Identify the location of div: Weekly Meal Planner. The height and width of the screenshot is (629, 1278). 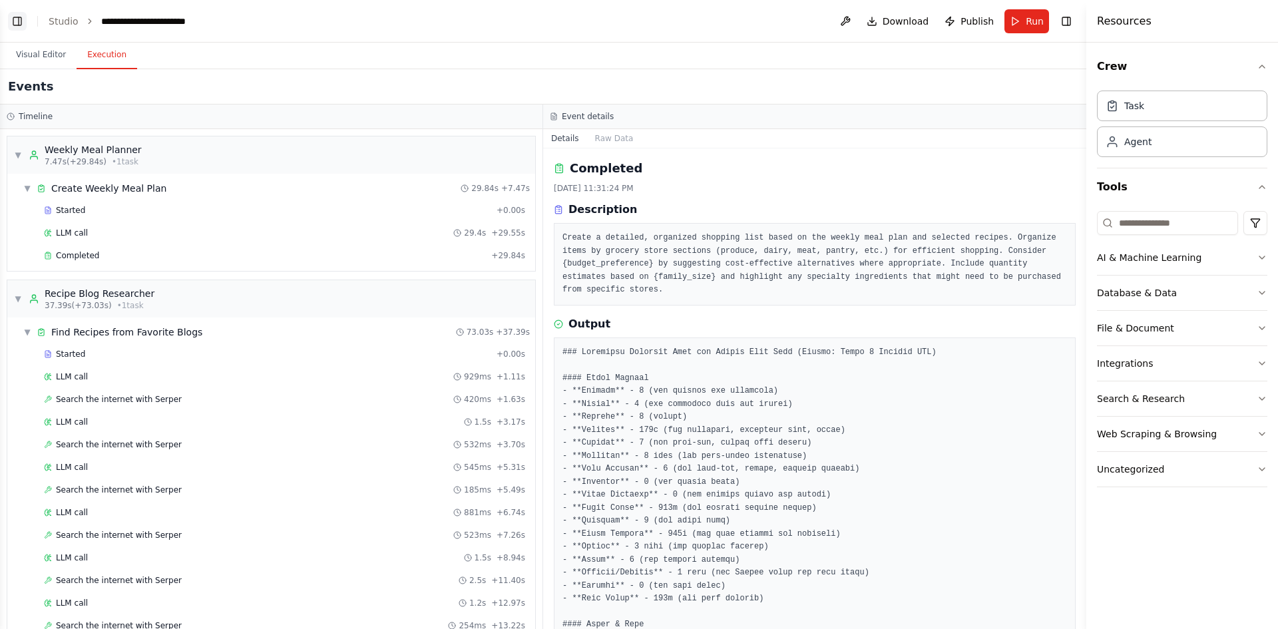
(93, 150).